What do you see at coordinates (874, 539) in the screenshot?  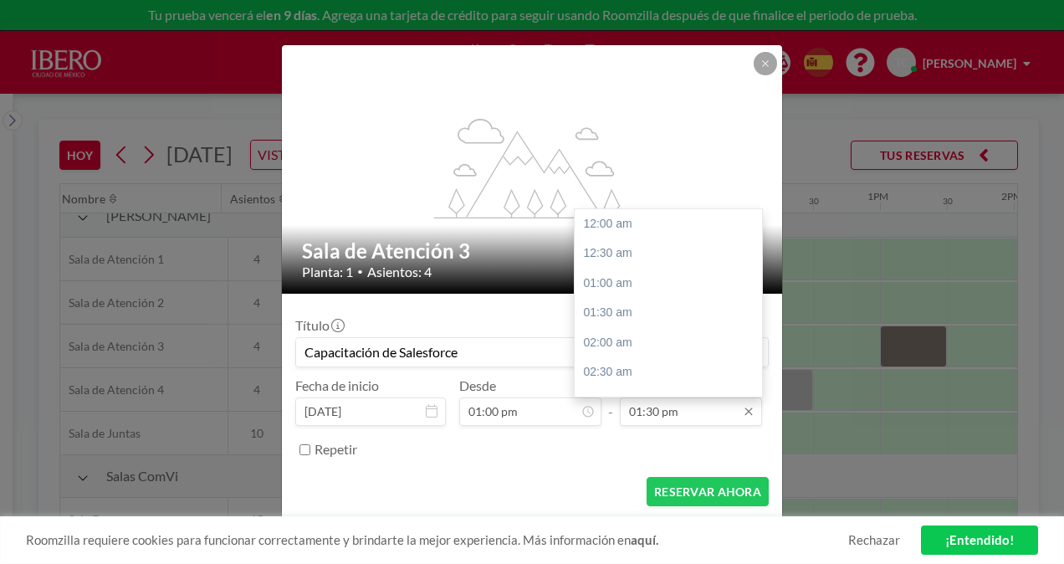 I see `a: Rechazar` at bounding box center [874, 539].